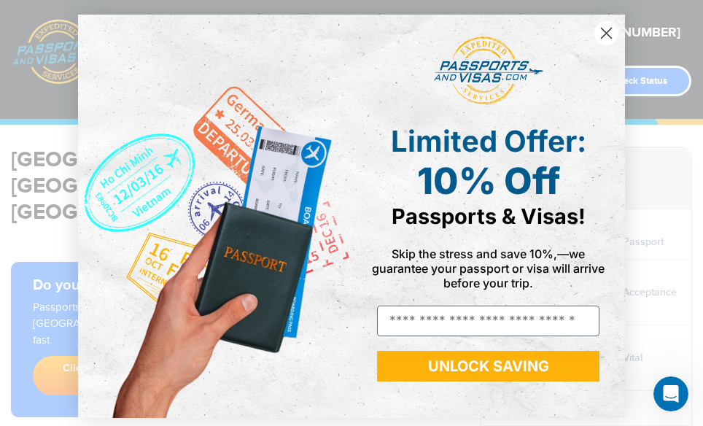  What do you see at coordinates (489, 181) in the screenshot?
I see `span: 10% Off` at bounding box center [489, 181].